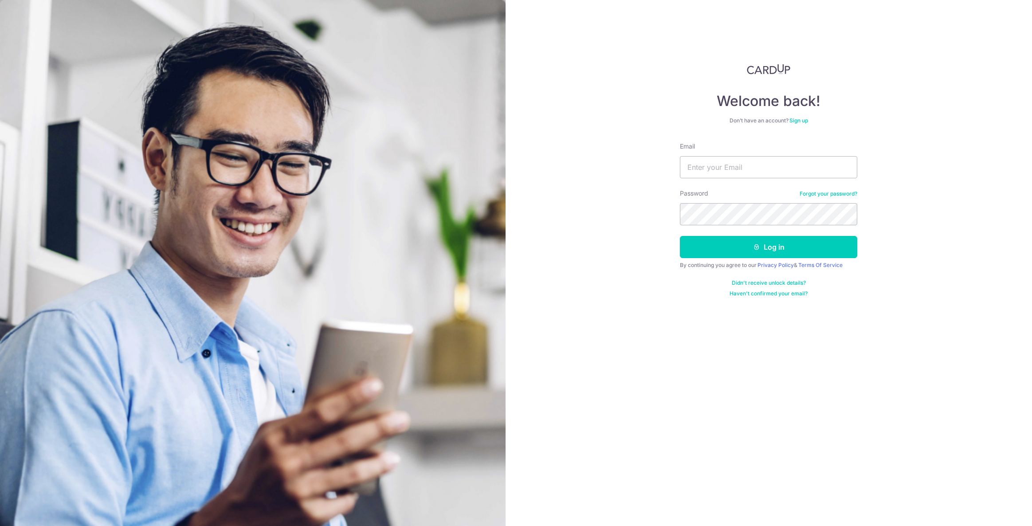 The width and height of the screenshot is (1032, 526). What do you see at coordinates (688, 146) in the screenshot?
I see `label: Email` at bounding box center [688, 146].